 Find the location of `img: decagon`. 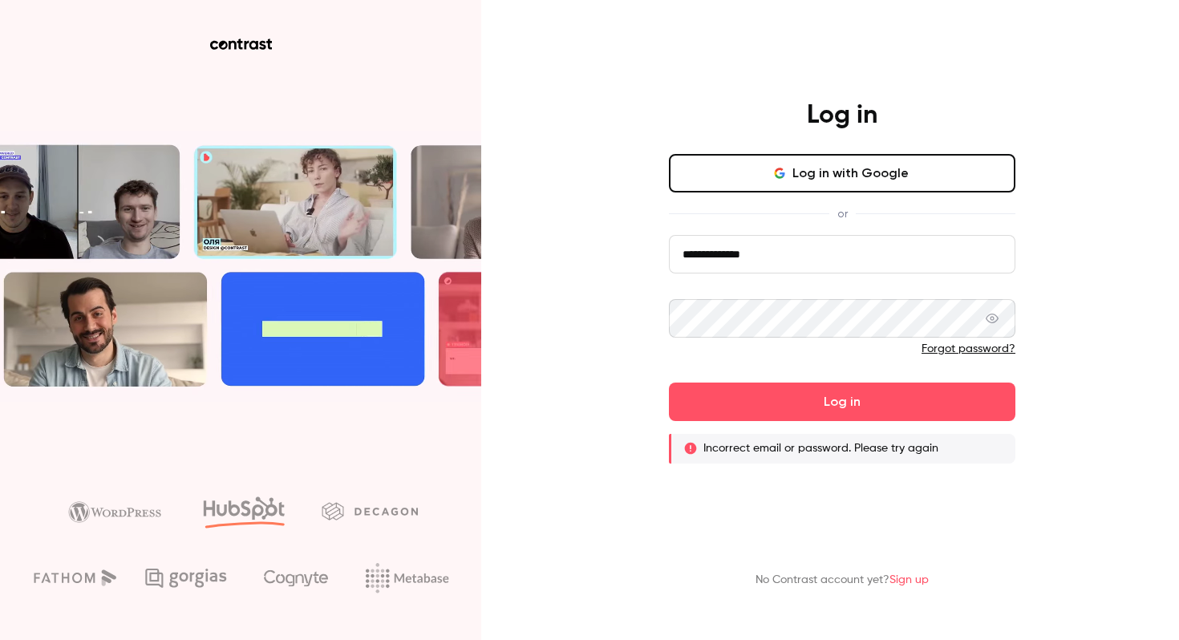

img: decagon is located at coordinates (370, 511).